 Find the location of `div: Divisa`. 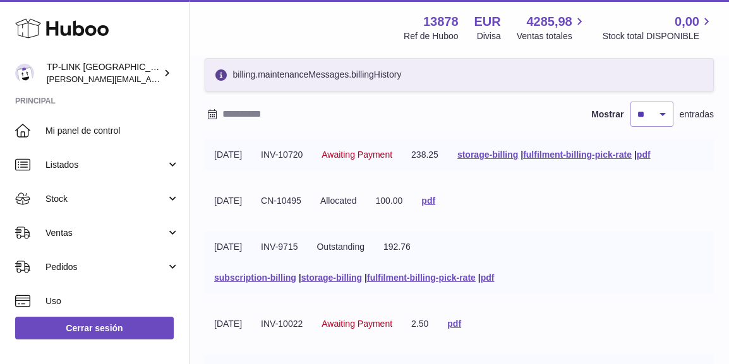

div: Divisa is located at coordinates (489, 36).